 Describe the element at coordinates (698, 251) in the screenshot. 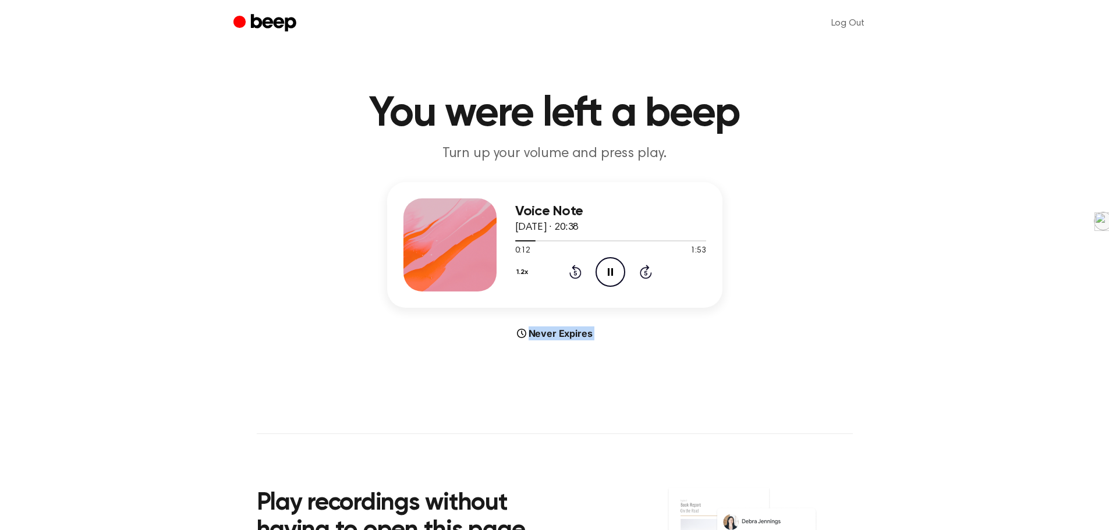

I see `span: 1:53` at that location.